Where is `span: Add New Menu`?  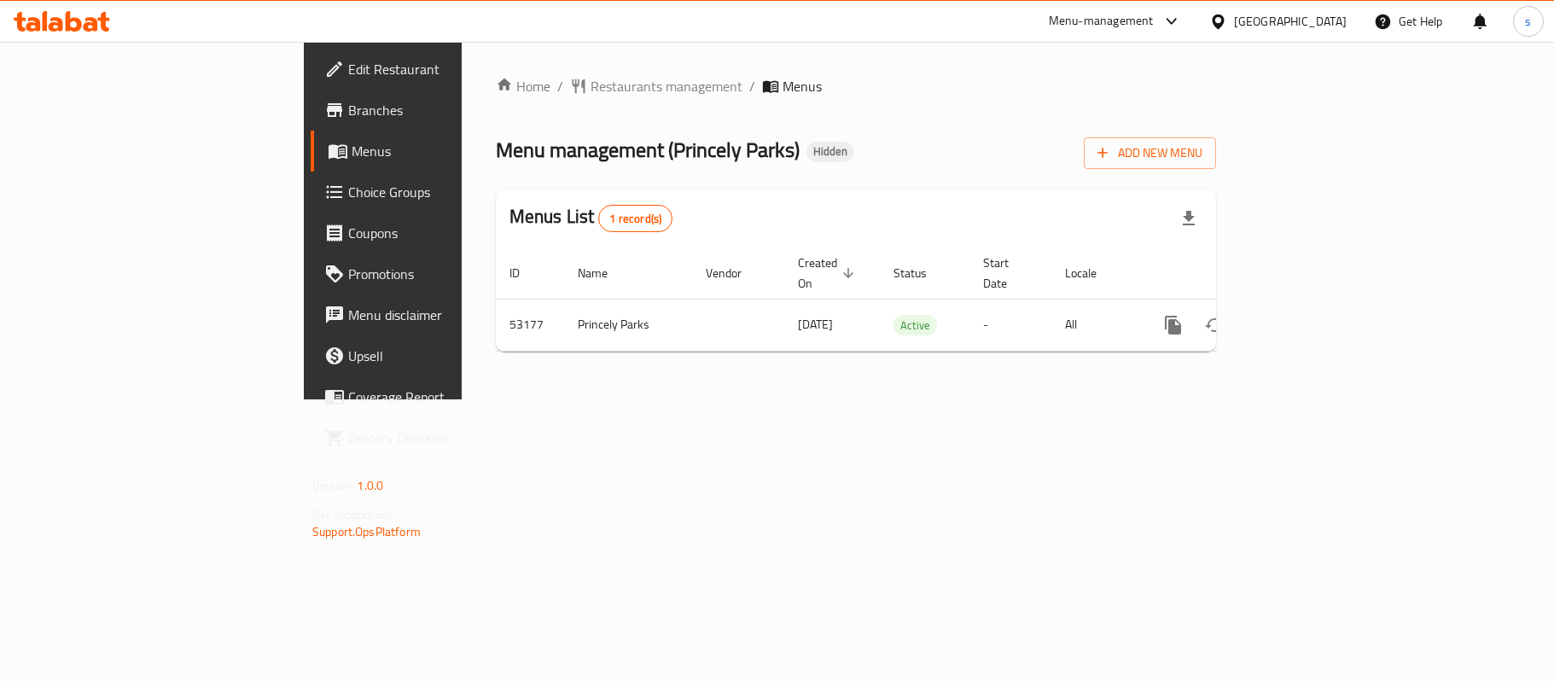
span: Add New Menu is located at coordinates (1150, 153).